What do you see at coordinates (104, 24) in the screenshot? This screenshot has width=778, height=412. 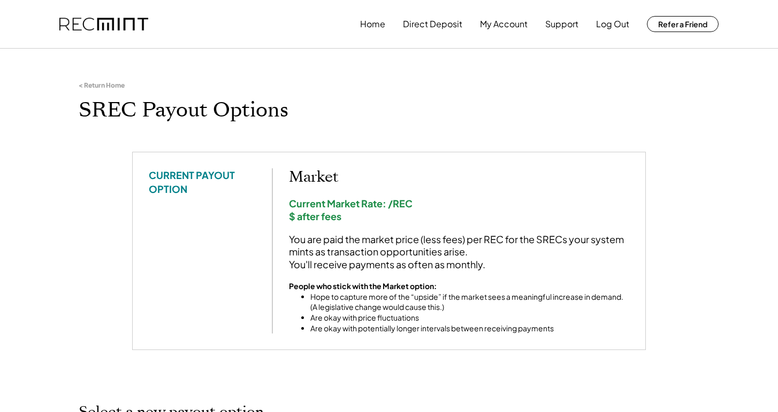 I see `img: recmint-logotype%403x.png` at bounding box center [104, 24].